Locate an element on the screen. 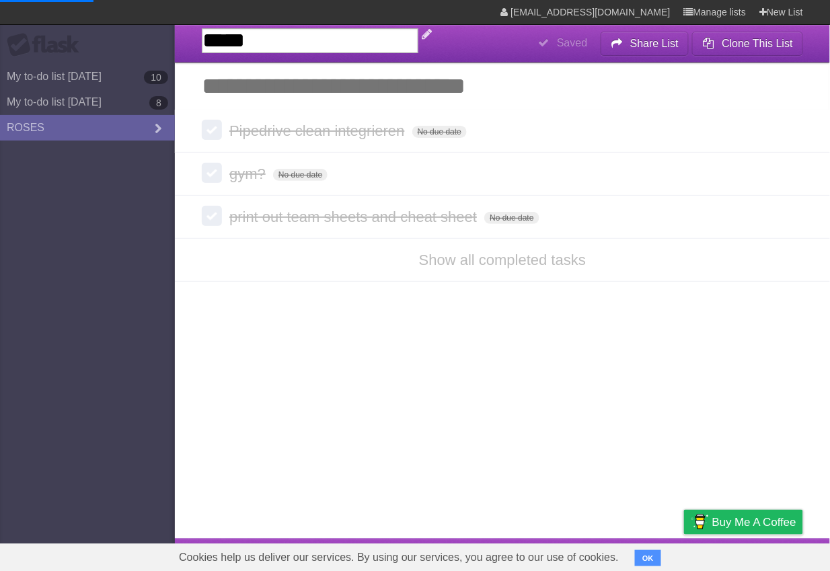 This screenshot has width=830, height=571. a: Privacy is located at coordinates (684, 555).